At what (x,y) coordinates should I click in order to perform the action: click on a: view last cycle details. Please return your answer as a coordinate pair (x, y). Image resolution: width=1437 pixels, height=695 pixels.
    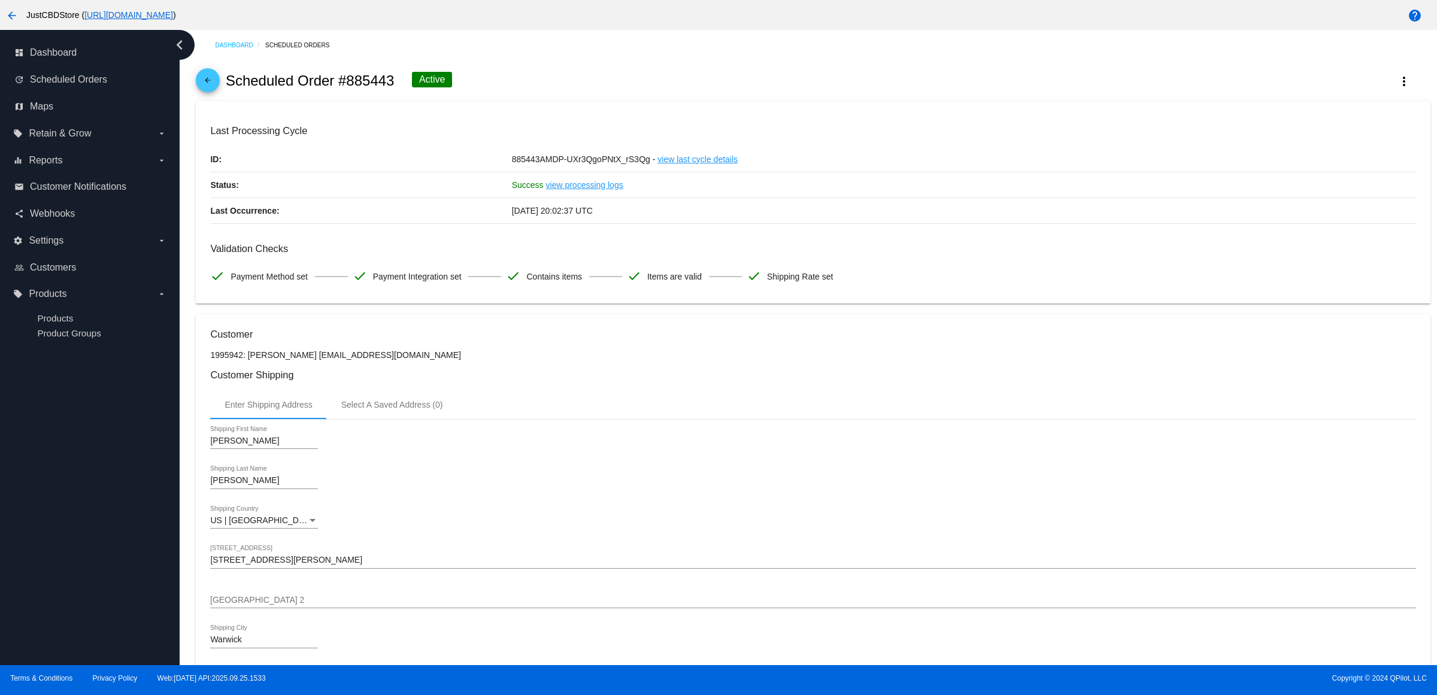
    Looking at the image, I should click on (698, 159).